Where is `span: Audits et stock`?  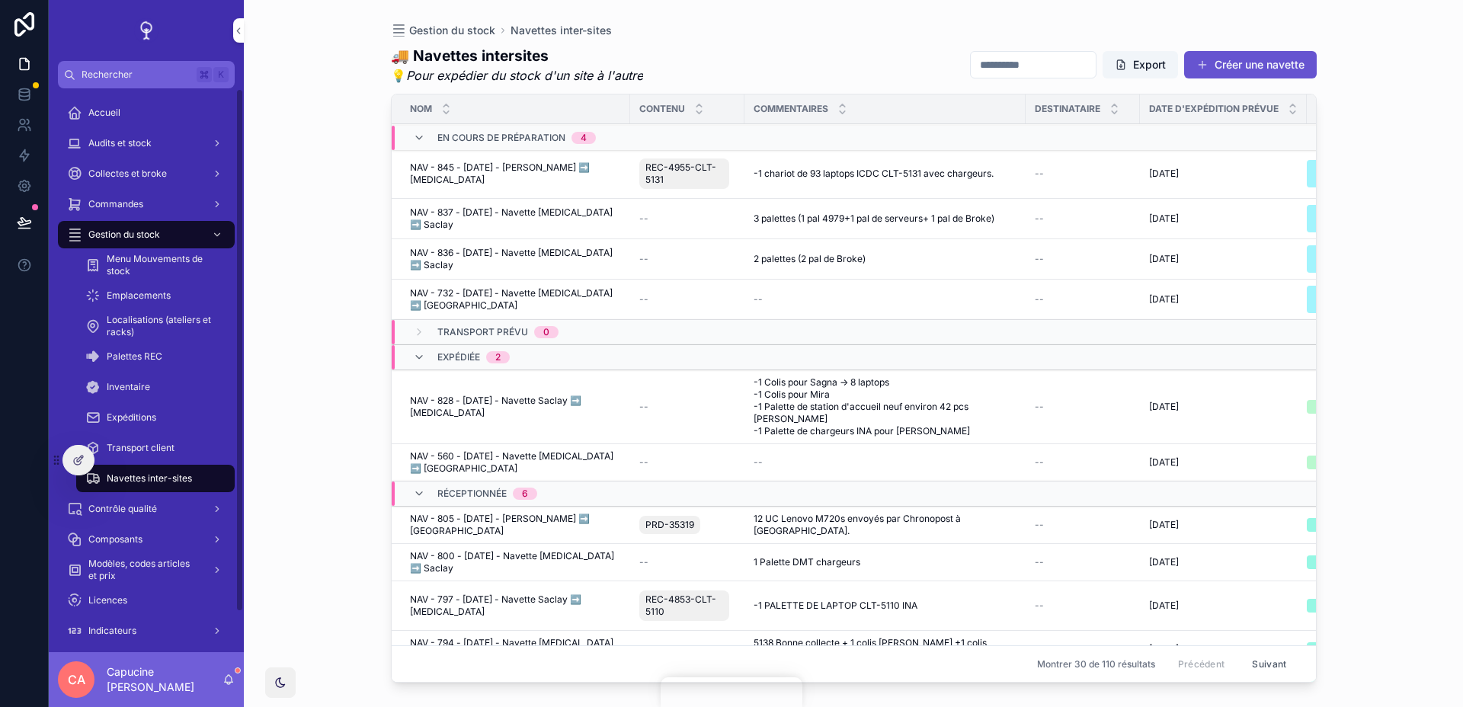
span: Audits et stock is located at coordinates (120, 143).